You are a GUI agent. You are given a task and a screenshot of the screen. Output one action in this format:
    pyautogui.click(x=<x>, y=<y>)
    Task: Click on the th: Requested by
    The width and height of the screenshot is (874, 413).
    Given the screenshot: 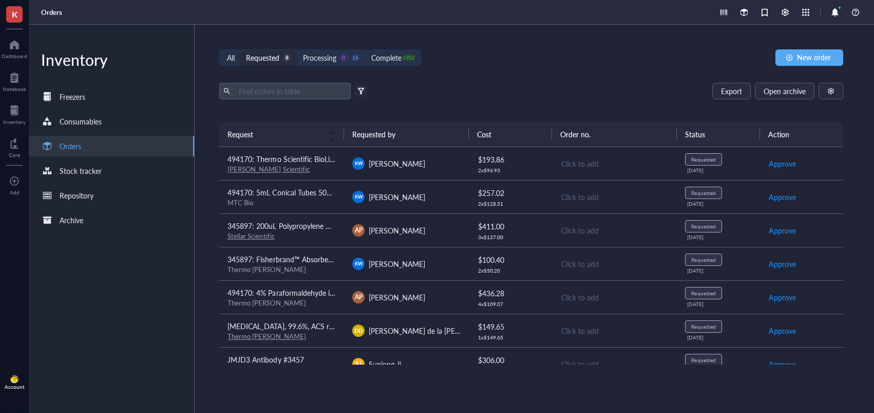 What is the action you would take?
    pyautogui.click(x=406, y=134)
    